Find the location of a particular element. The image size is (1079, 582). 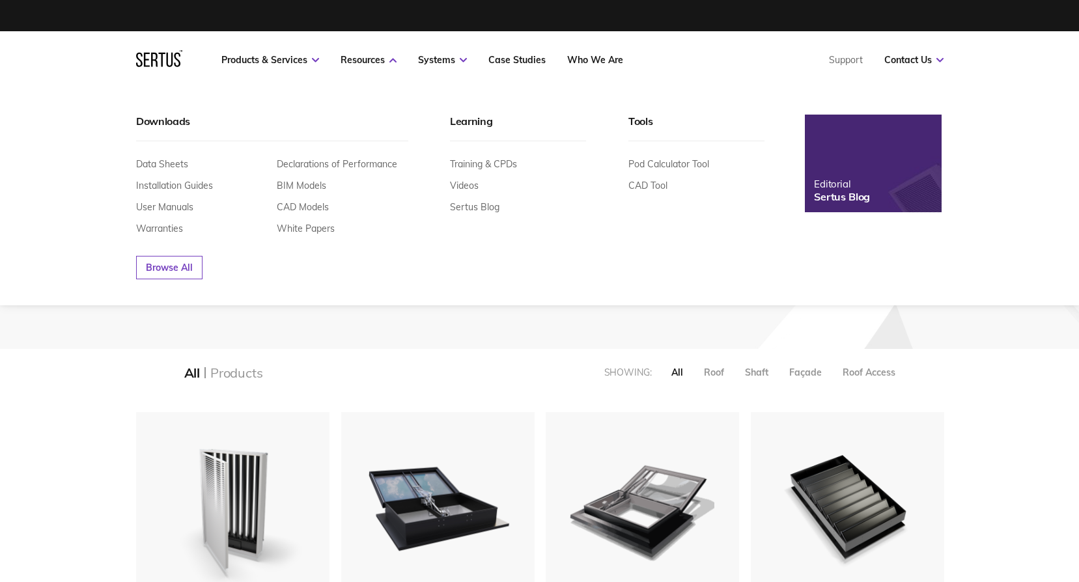

a: Support is located at coordinates (846, 60).